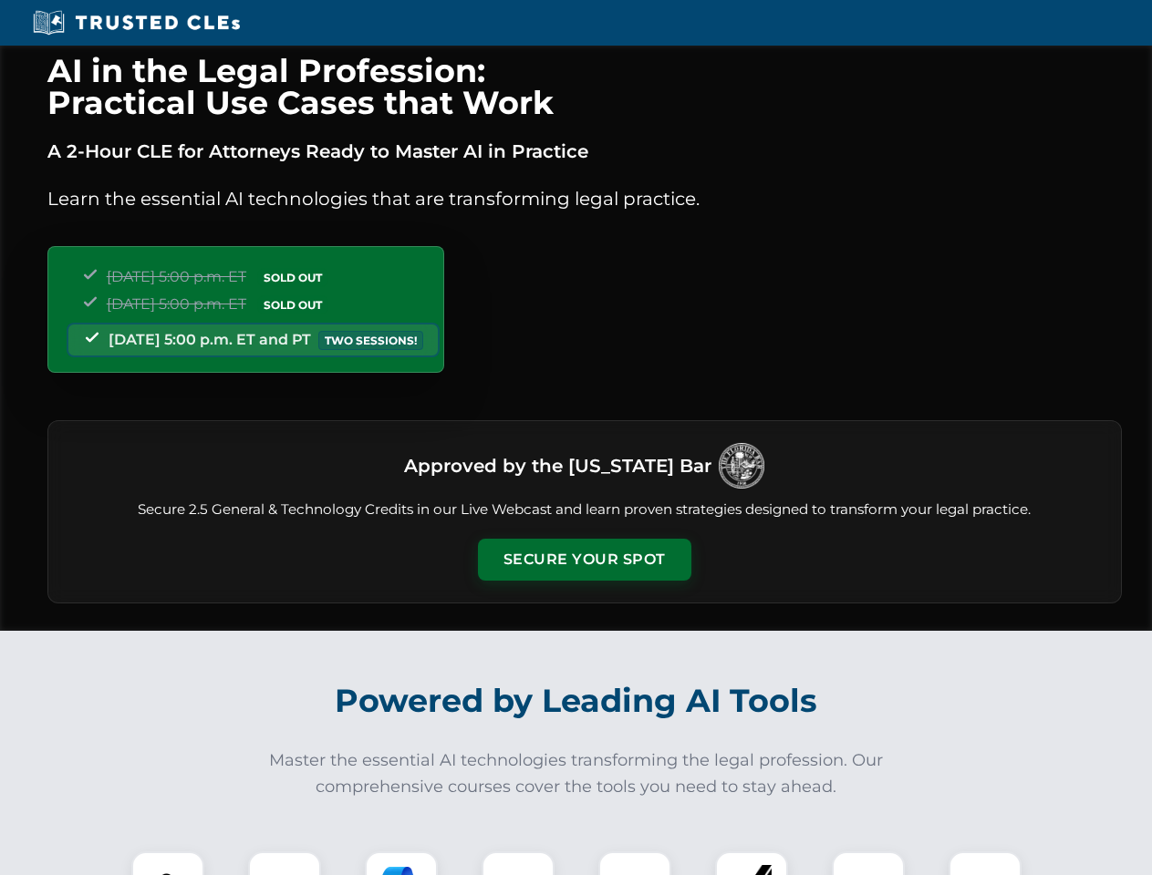 The height and width of the screenshot is (875, 1152). Describe the element at coordinates (584, 560) in the screenshot. I see `button: Secure Your Spot` at that location.